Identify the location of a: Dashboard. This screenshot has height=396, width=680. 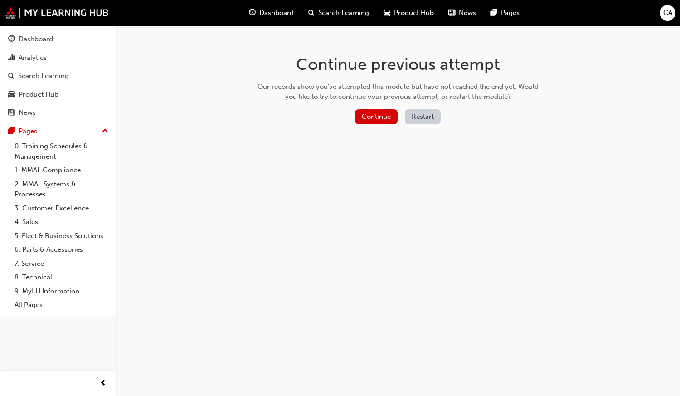
(58, 39).